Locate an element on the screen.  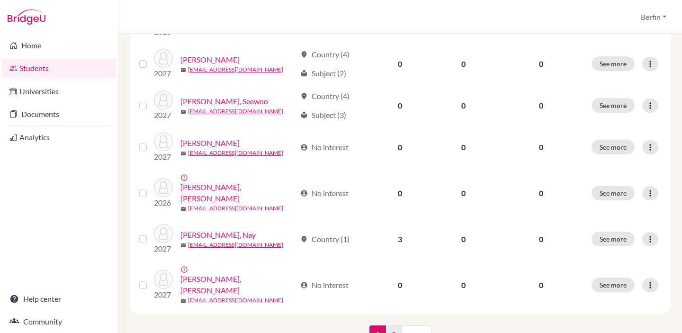
button: Berfin is located at coordinates (653, 17).